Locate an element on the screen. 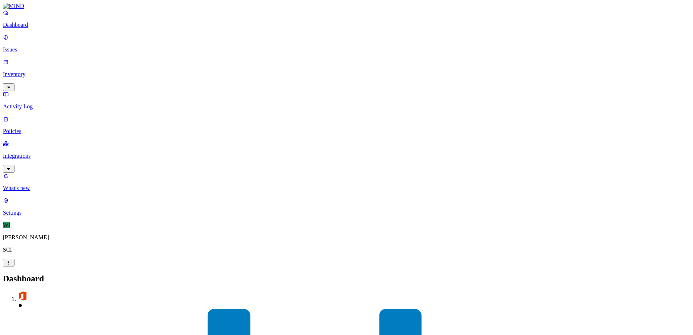 The image size is (693, 335). p: Inventory is located at coordinates (346, 74).